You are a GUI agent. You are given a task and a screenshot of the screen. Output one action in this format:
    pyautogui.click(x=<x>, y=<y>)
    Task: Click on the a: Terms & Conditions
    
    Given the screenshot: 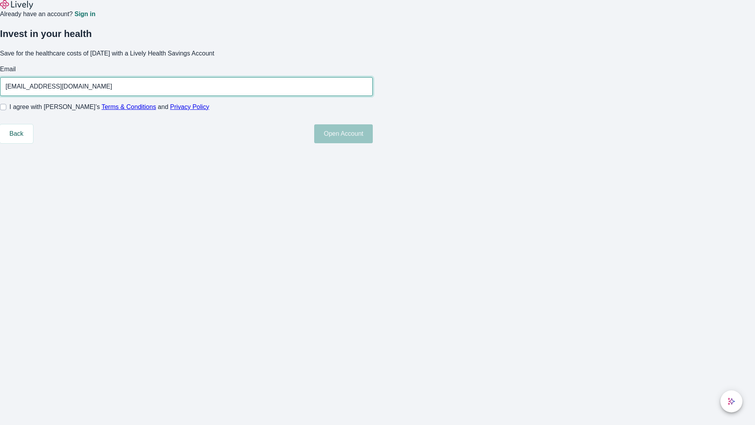 What is the action you would take?
    pyautogui.click(x=129, y=107)
    